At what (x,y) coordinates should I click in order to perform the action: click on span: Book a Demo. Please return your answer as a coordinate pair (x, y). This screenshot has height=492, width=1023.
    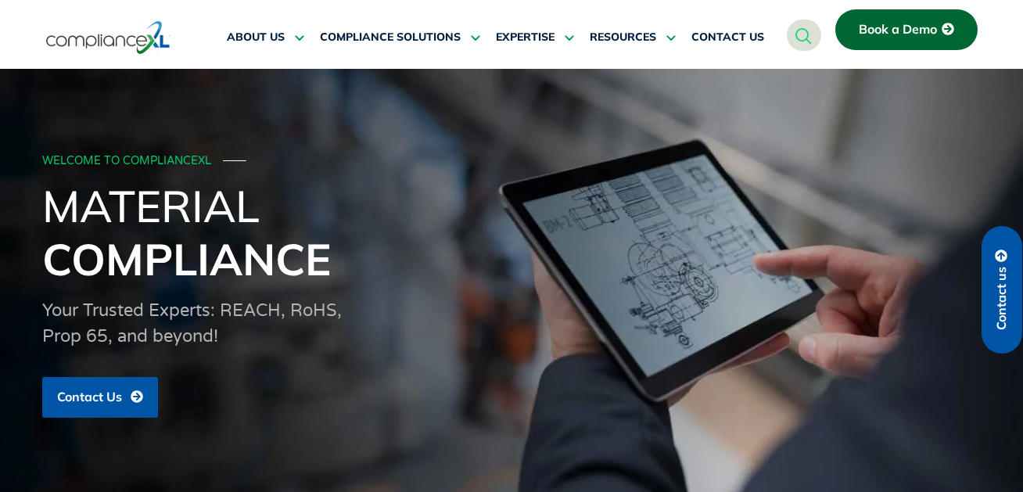
    Looking at the image, I should click on (898, 30).